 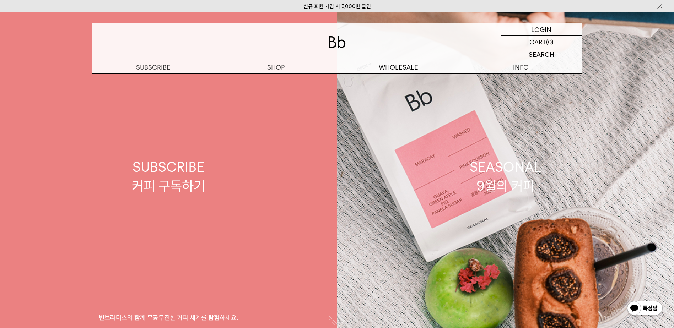 I want to click on p: CART, so click(x=538, y=42).